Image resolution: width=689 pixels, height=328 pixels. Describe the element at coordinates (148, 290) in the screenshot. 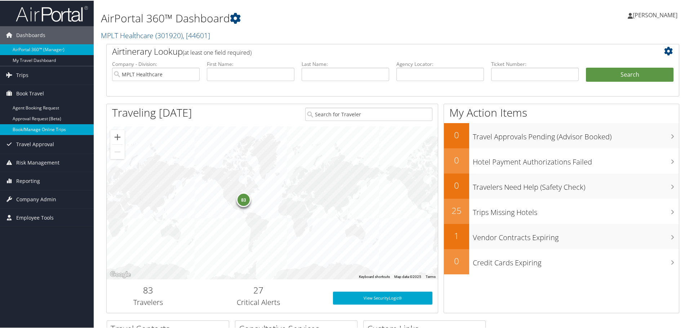

I see `h2: 83` at that location.